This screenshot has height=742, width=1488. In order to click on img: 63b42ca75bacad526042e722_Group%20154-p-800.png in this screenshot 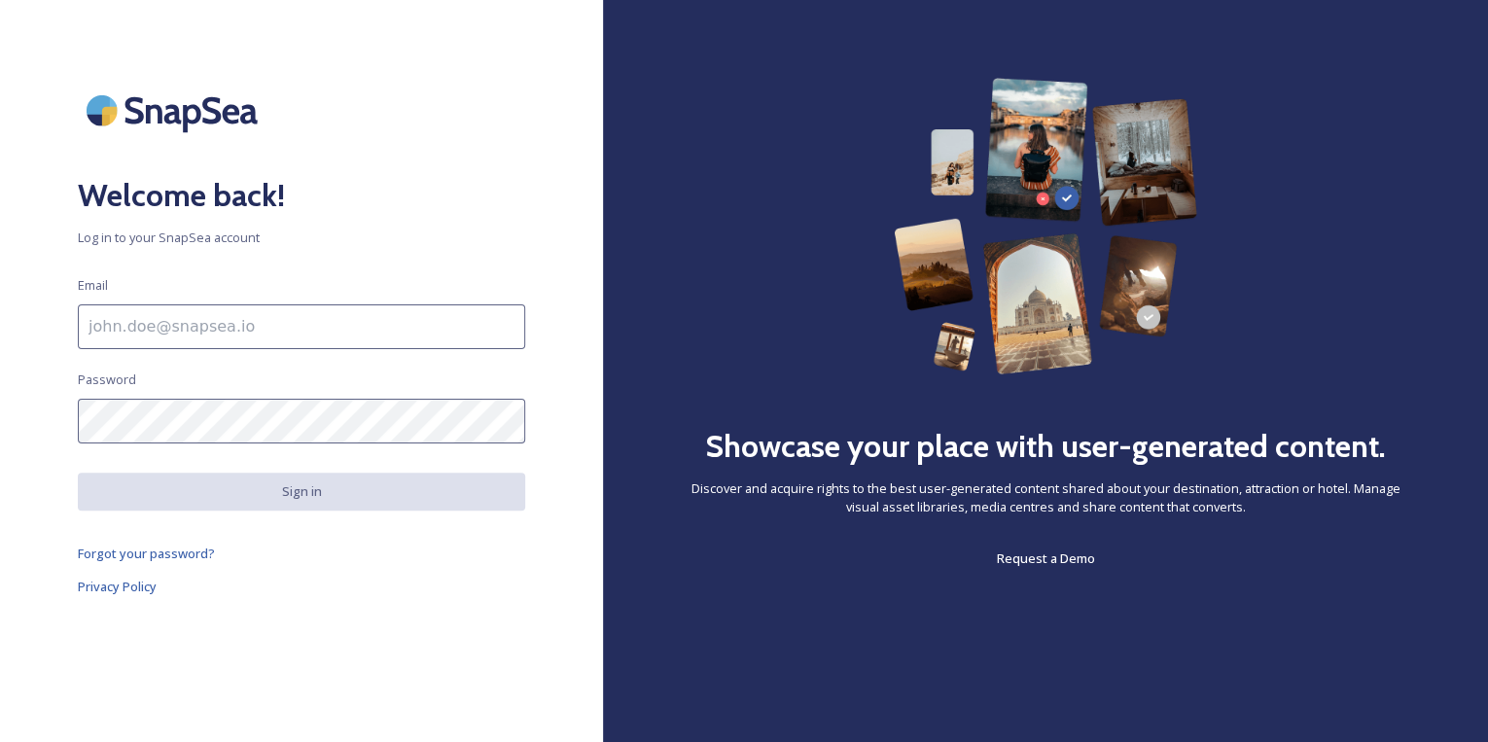, I will do `click(1044, 226)`.